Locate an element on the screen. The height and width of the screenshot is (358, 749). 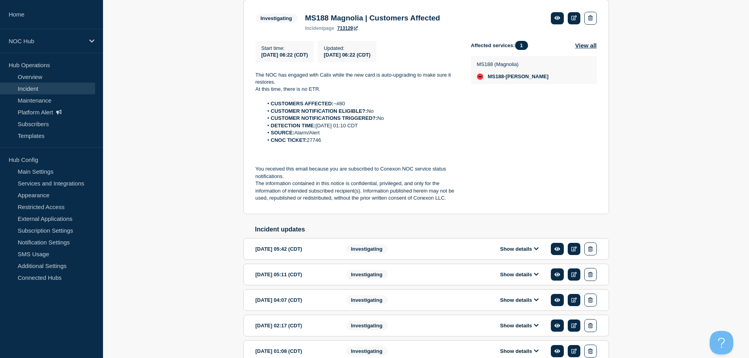
p: At this time, there is no ETR. is located at coordinates (357, 89).